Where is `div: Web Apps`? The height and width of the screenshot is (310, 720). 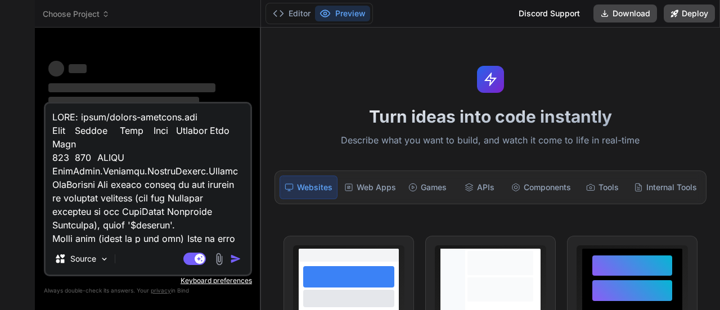
div: Web Apps is located at coordinates (370, 187).